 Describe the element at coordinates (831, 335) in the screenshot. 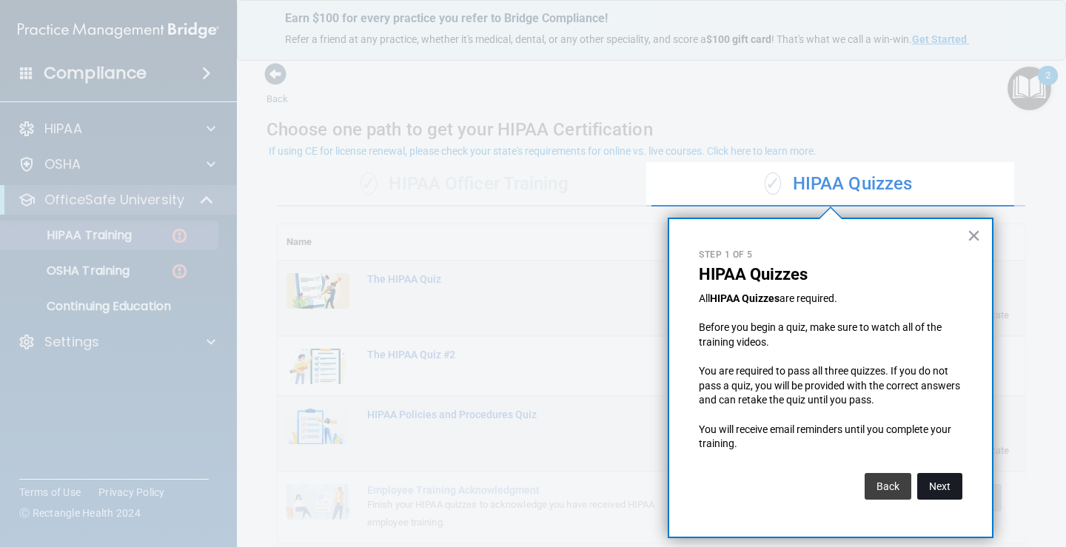

I see `p: Before you begin a quiz, make sure to watch all of the training videos.` at that location.